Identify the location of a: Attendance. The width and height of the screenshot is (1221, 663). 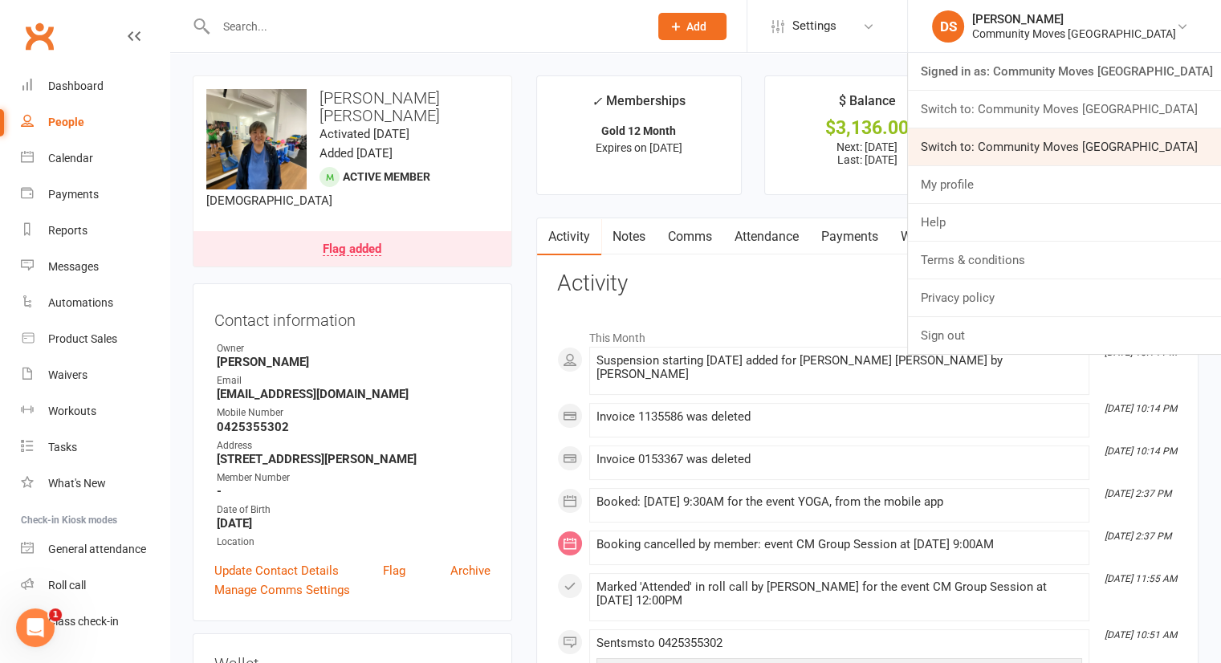
(767, 237).